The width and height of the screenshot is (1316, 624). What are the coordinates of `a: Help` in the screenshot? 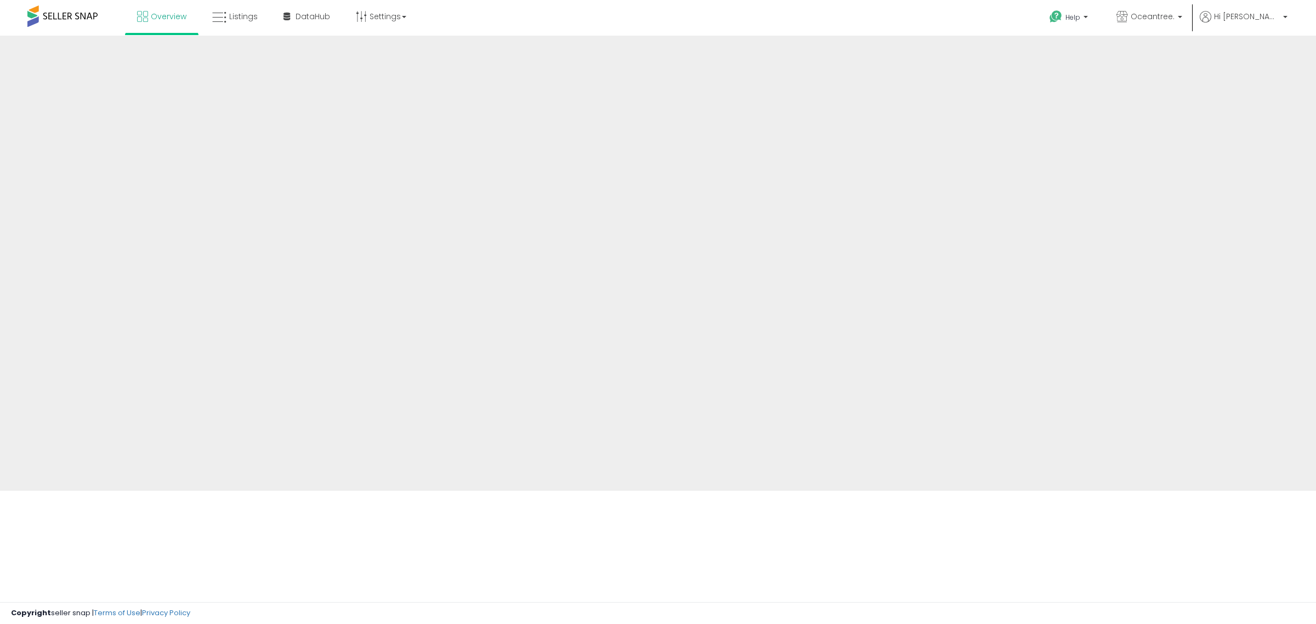 It's located at (1070, 19).